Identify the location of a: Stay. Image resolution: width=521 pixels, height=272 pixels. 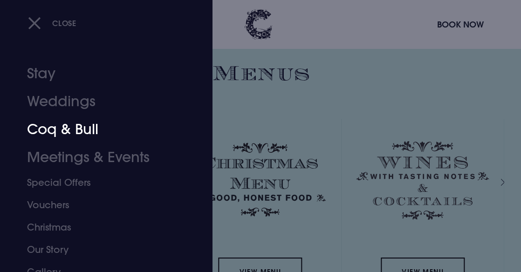
(100, 74).